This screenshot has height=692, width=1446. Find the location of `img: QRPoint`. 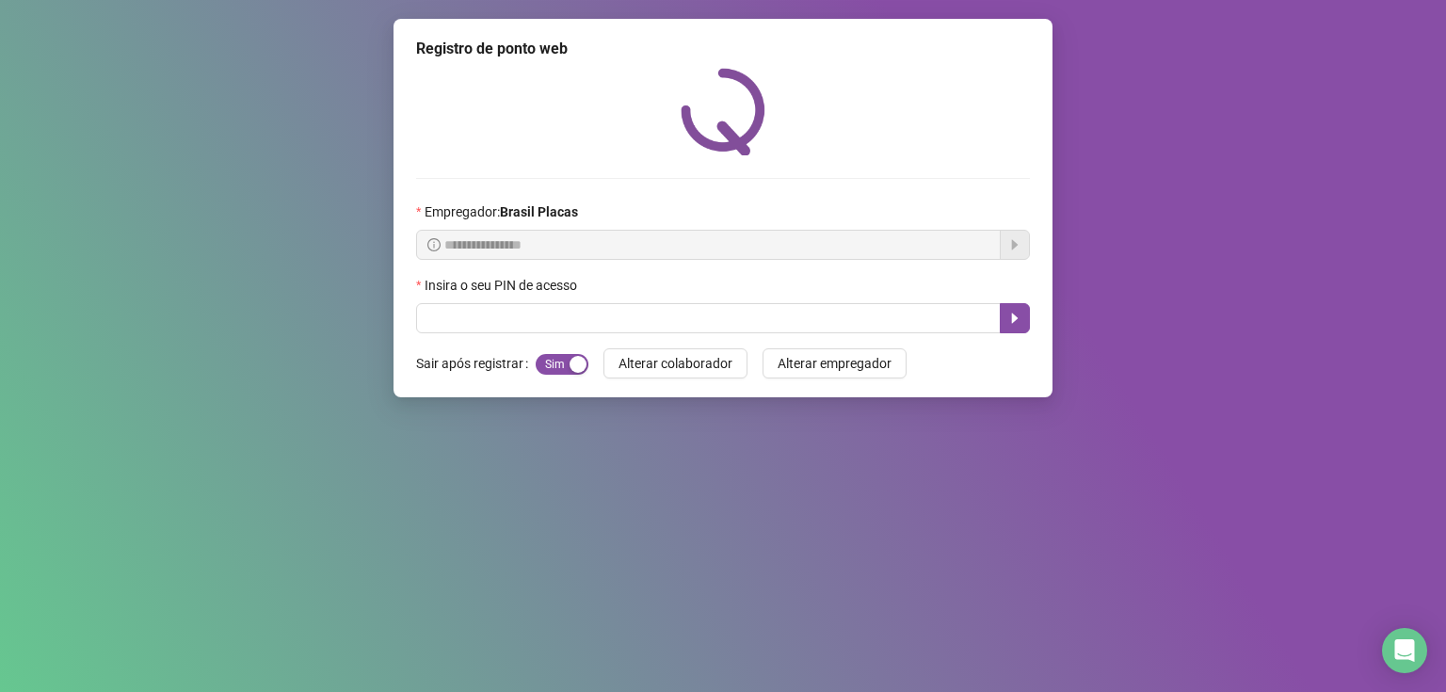

img: QRPoint is located at coordinates (723, 111).